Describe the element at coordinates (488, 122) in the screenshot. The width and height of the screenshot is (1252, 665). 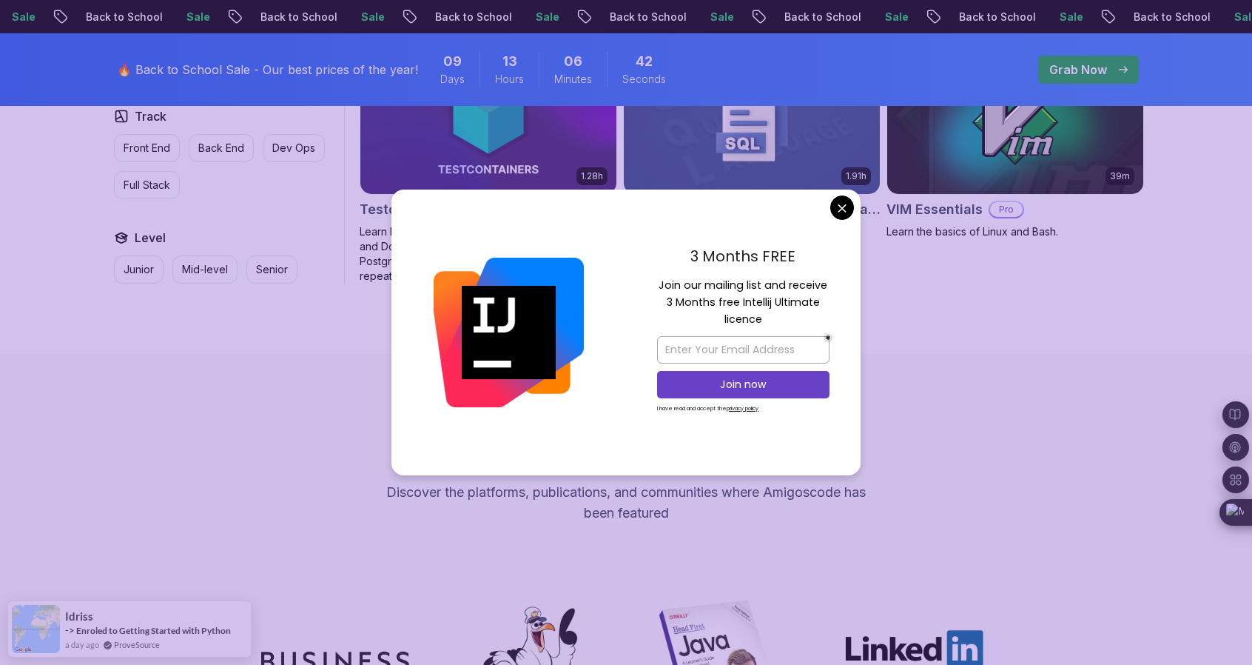
I see `img: Testcontainers with Java card` at that location.